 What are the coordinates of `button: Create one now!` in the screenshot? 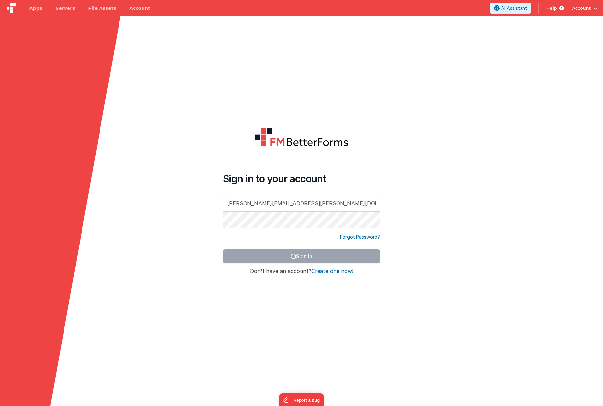 It's located at (332, 271).